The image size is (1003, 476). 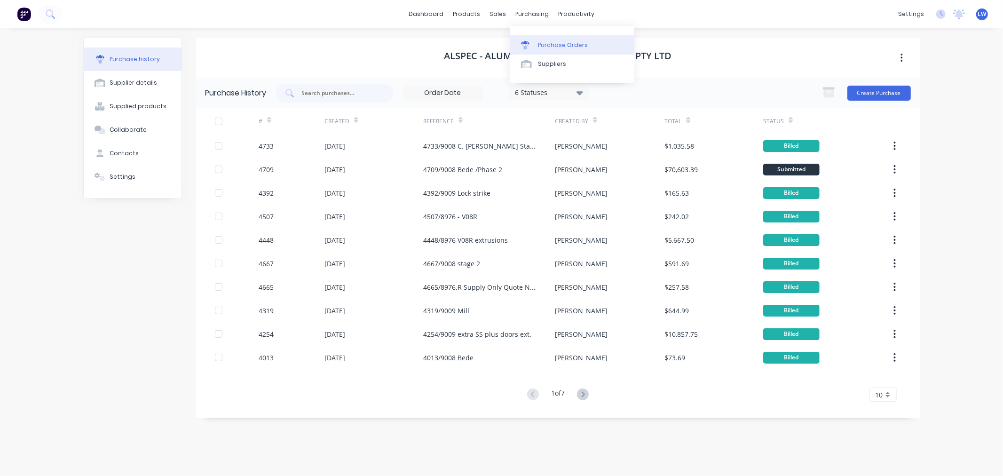 I want to click on div: Purchase History, so click(x=236, y=93).